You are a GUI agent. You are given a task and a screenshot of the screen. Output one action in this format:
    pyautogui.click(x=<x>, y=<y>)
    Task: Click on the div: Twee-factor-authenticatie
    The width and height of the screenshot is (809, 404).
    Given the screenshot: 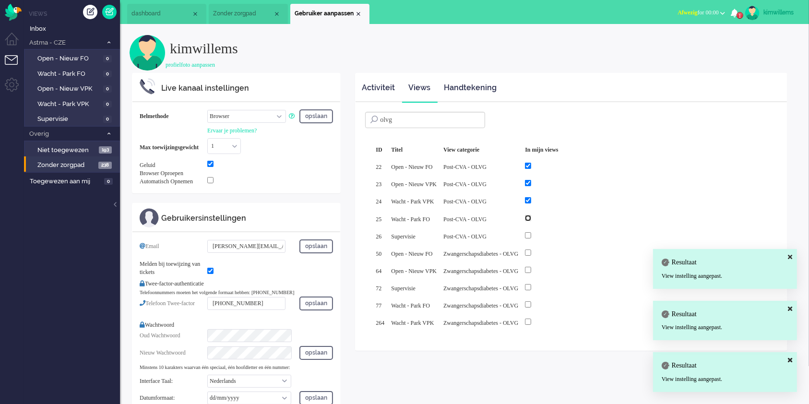 What is the action you would take?
    pyautogui.click(x=236, y=284)
    